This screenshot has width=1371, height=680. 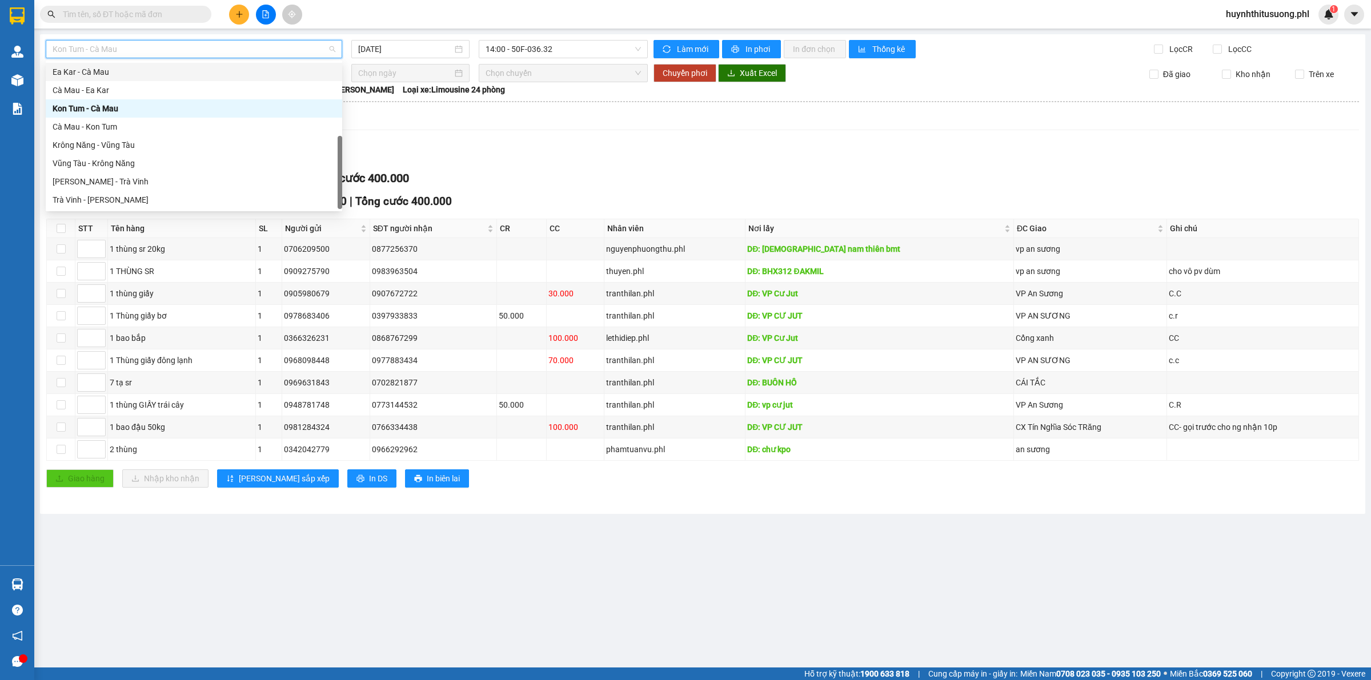 What do you see at coordinates (875, 228) in the screenshot?
I see `span: Nơi lấy` at bounding box center [875, 228].